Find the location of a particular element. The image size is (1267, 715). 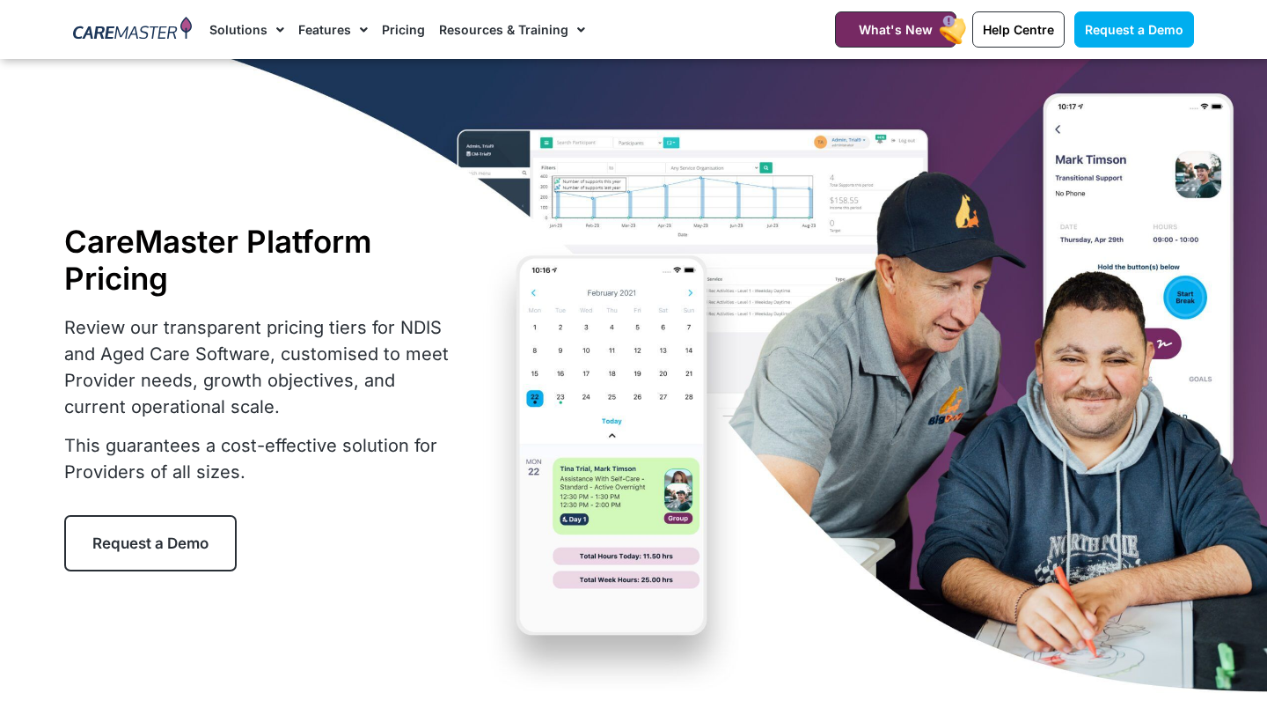

img: CareMaster Logo is located at coordinates (132, 30).